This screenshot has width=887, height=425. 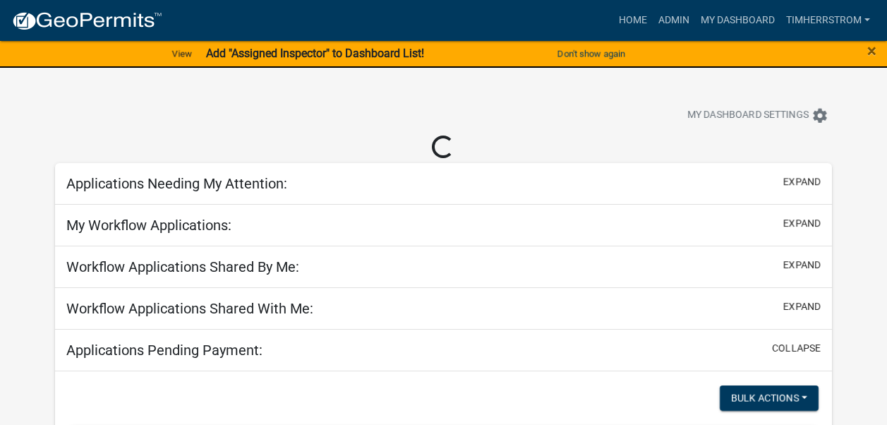 I want to click on button: collapse, so click(x=796, y=348).